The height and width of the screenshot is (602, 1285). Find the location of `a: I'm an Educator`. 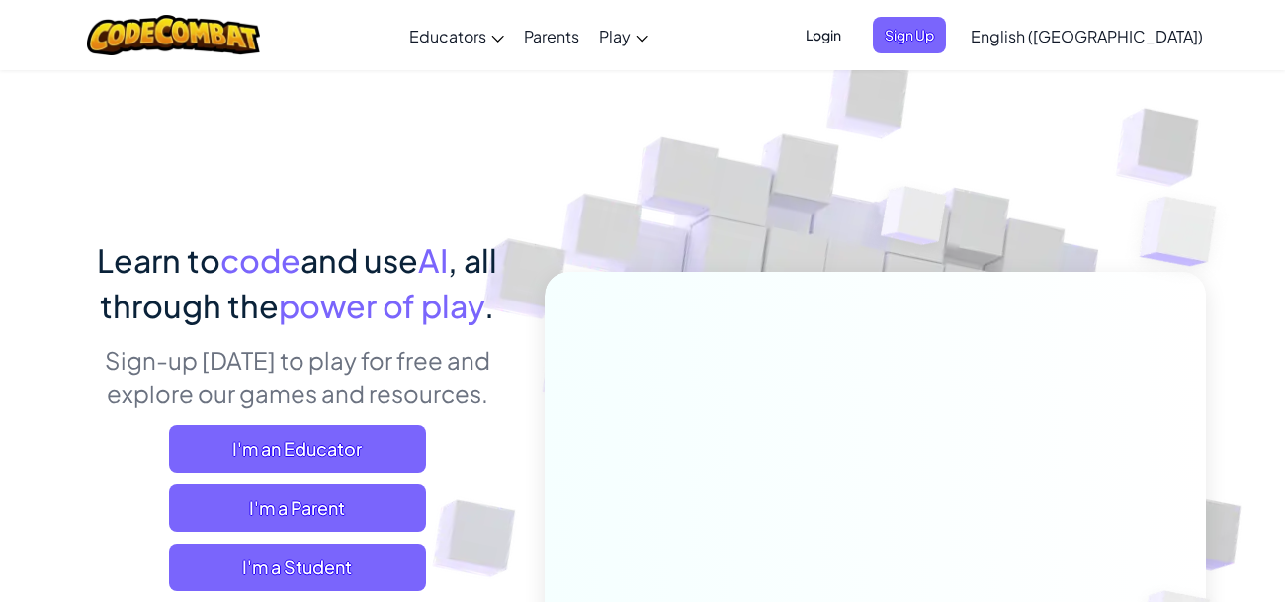

a: I'm an Educator is located at coordinates (297, 449).